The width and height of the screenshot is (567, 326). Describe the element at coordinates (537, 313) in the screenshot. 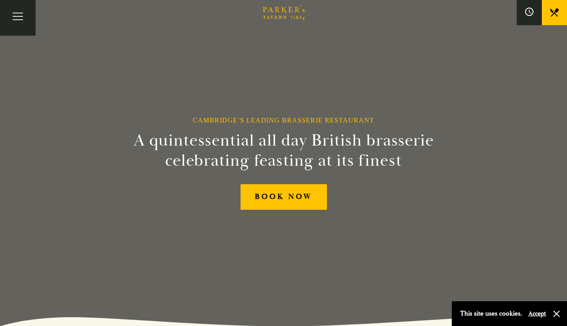

I see `button: Accept` at that location.